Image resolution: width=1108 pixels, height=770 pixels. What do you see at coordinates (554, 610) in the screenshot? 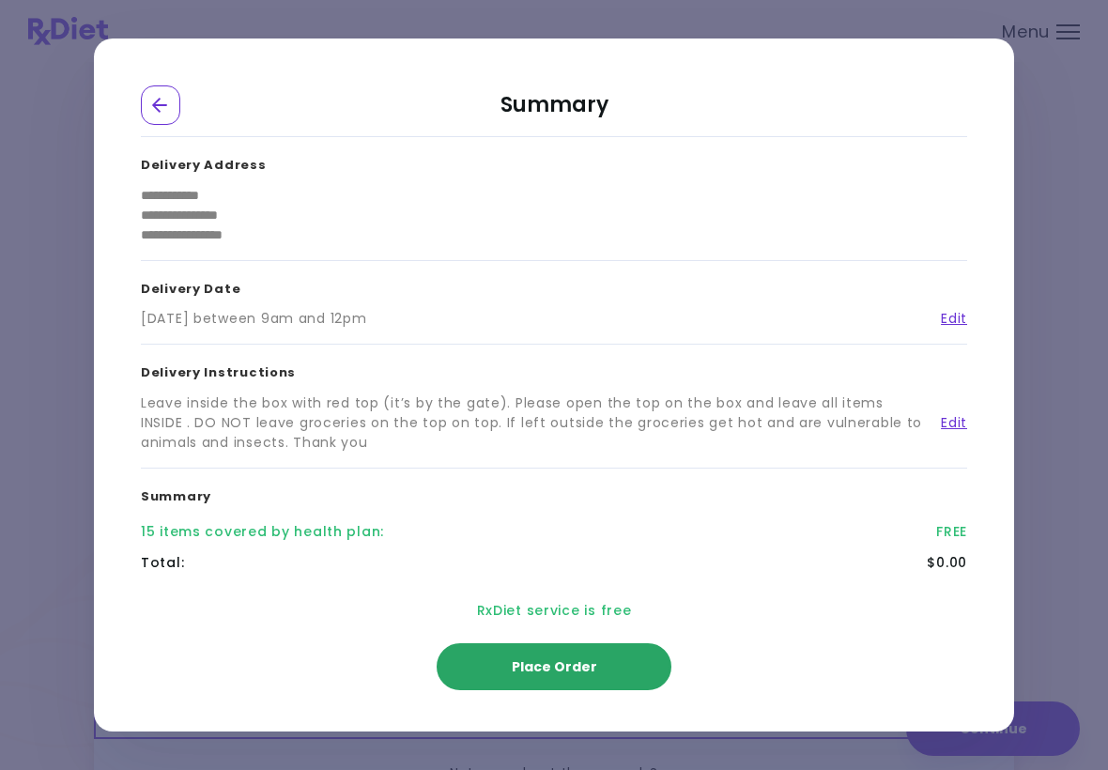
I see `div: RxDiet service is free` at bounding box center [554, 610].